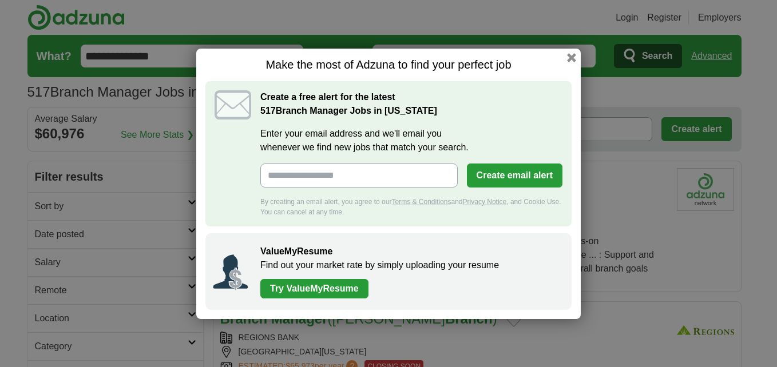 The image size is (777, 367). Describe the element at coordinates (485, 202) in the screenshot. I see `a: Privacy Notice` at that location.